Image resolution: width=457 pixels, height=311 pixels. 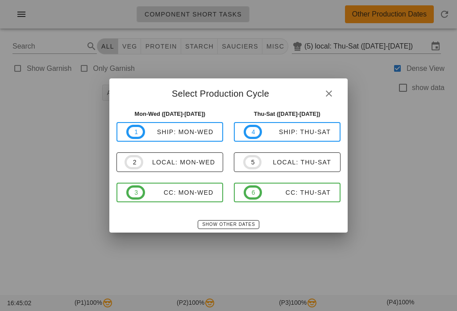 What do you see at coordinates (228, 92) in the screenshot?
I see `div: Select Production Cycle` at bounding box center [228, 92].